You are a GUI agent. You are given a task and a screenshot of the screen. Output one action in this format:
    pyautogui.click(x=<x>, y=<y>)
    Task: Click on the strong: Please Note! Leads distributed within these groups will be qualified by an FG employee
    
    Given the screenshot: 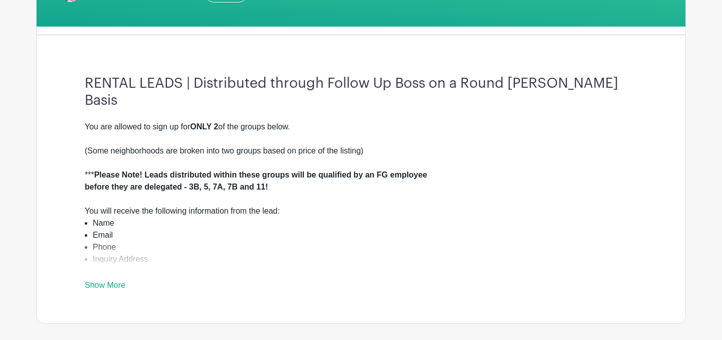 What is the action you would take?
    pyautogui.click(x=261, y=175)
    